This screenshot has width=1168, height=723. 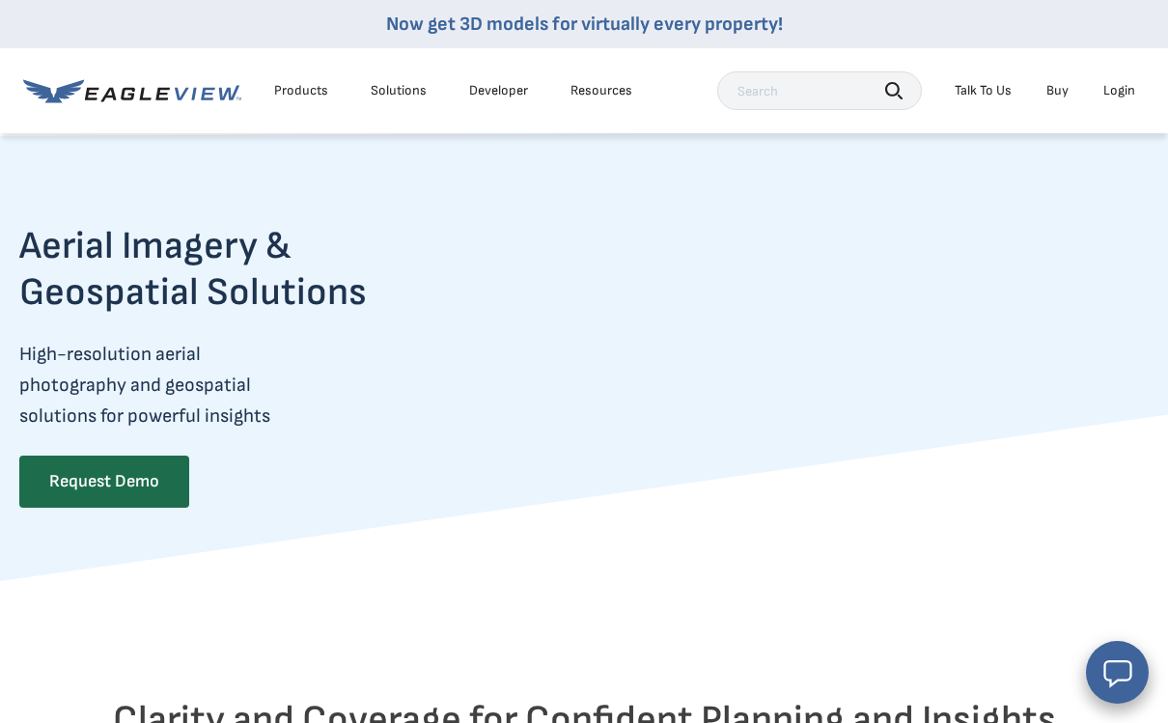 I want to click on div: Solutions, so click(x=399, y=91).